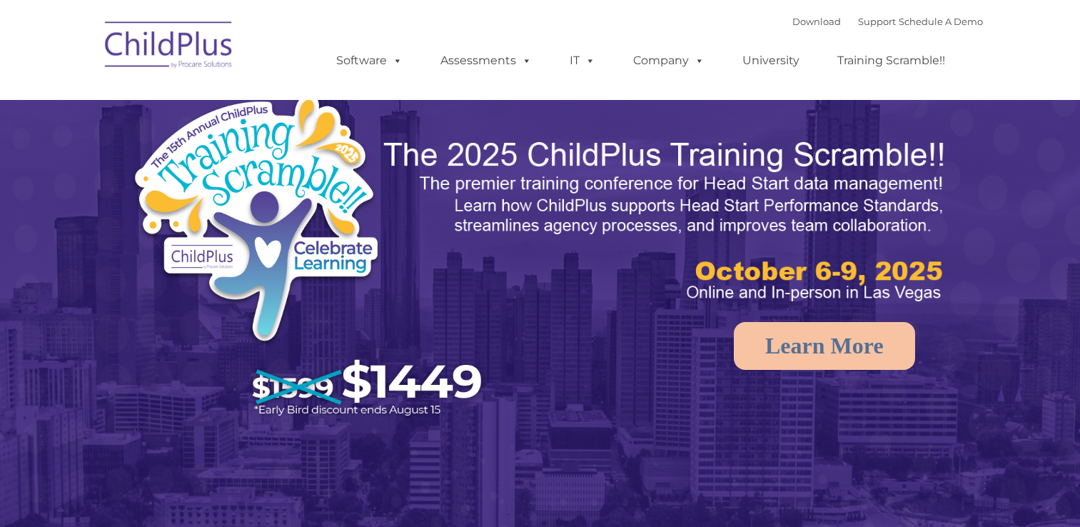 The height and width of the screenshot is (527, 1080). What do you see at coordinates (876, 21) in the screenshot?
I see `a: Support` at bounding box center [876, 21].